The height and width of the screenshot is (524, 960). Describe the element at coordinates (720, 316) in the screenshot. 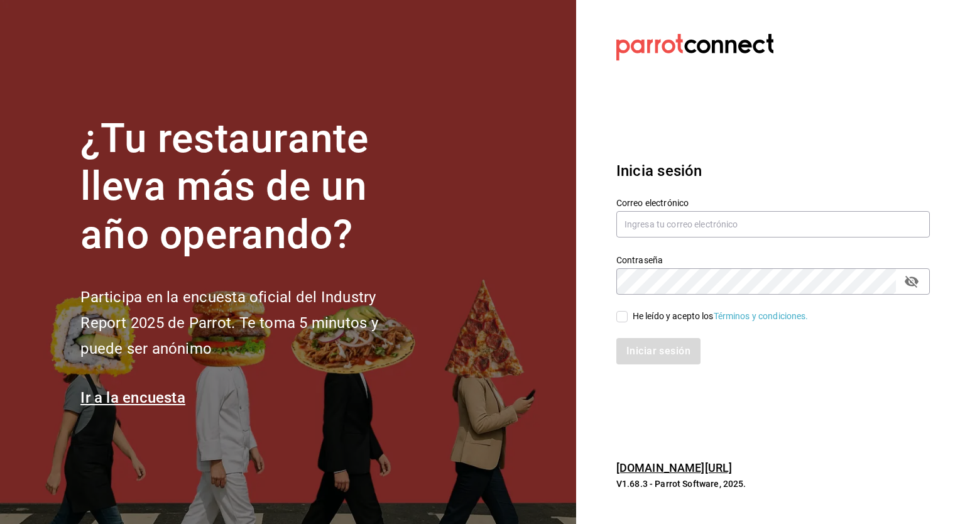

I see `div: He leído y acepto los` at that location.